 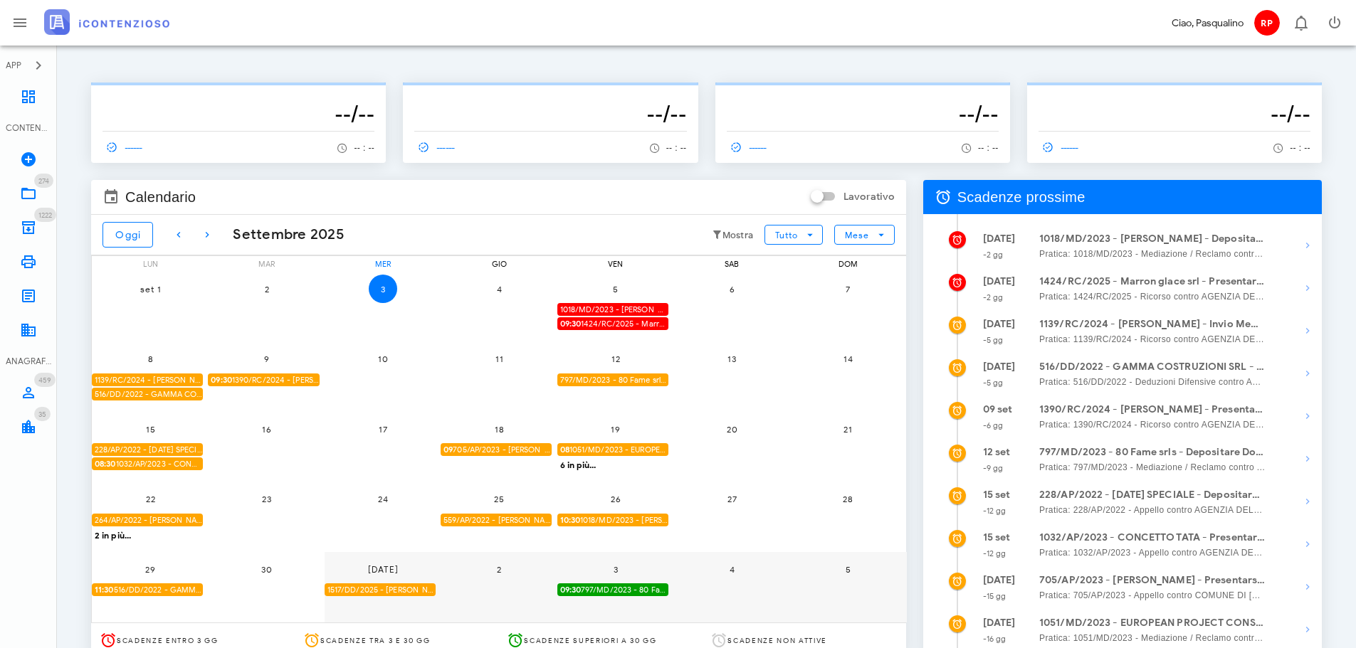 What do you see at coordinates (993, 383) in the screenshot?
I see `small: -5 gg` at bounding box center [993, 383].